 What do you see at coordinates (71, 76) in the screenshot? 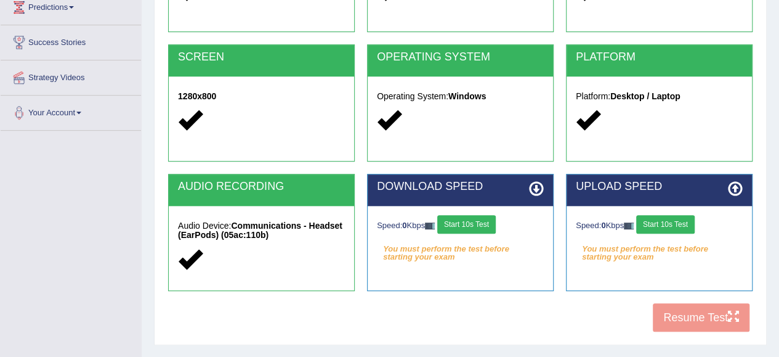
I see `a: Strategy Videos` at bounding box center [71, 76].